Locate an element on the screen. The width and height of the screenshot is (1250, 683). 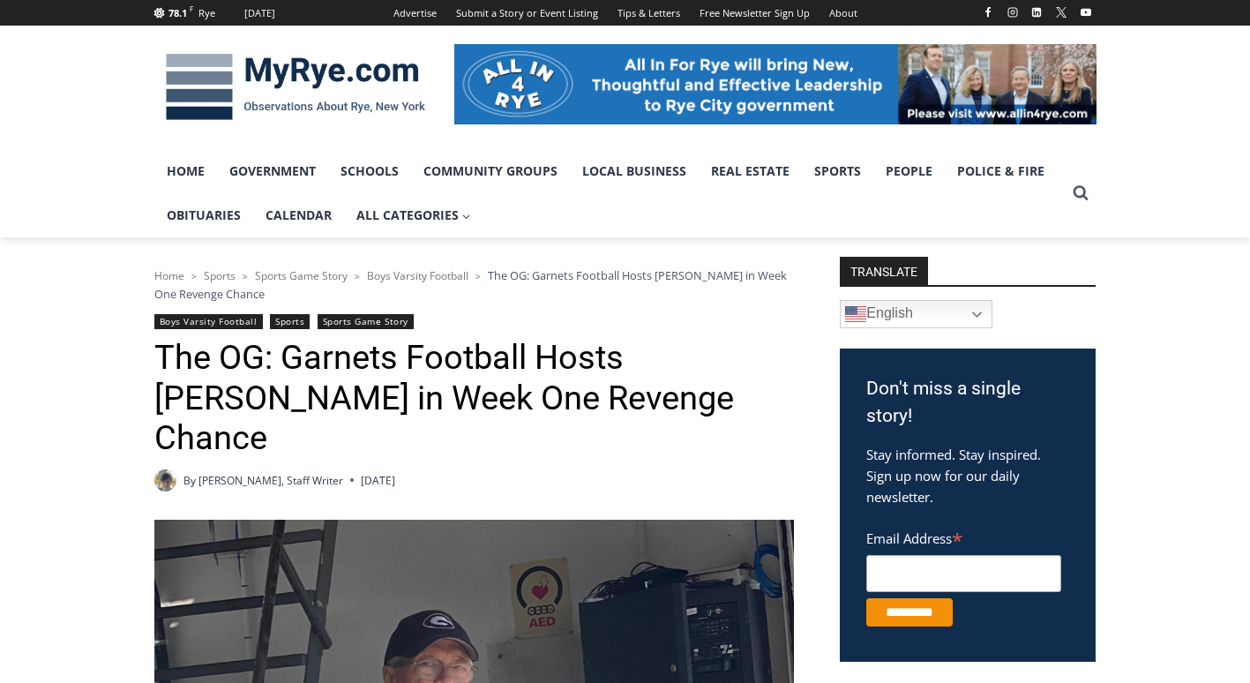
a: People is located at coordinates (908, 171).